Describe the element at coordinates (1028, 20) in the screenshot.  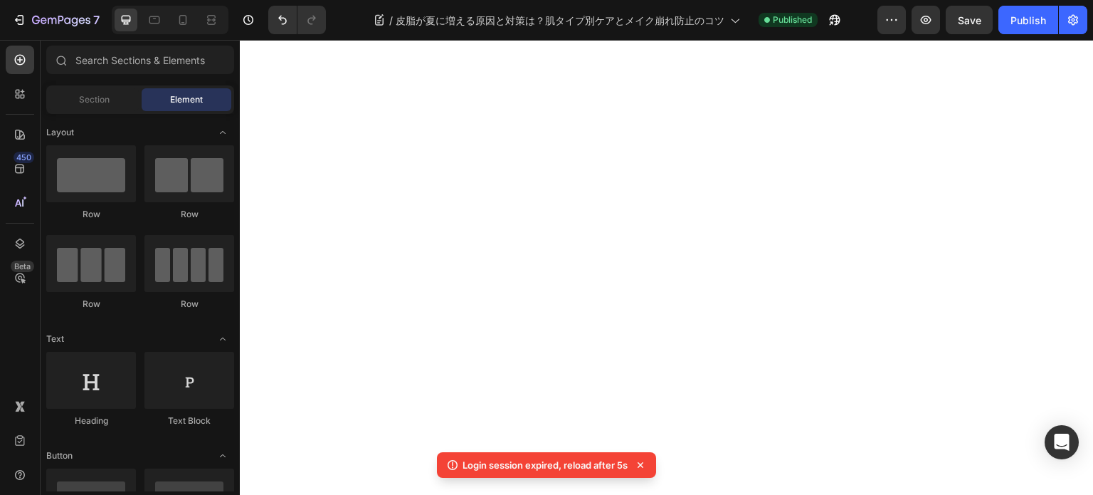
I see `div: Publish` at that location.